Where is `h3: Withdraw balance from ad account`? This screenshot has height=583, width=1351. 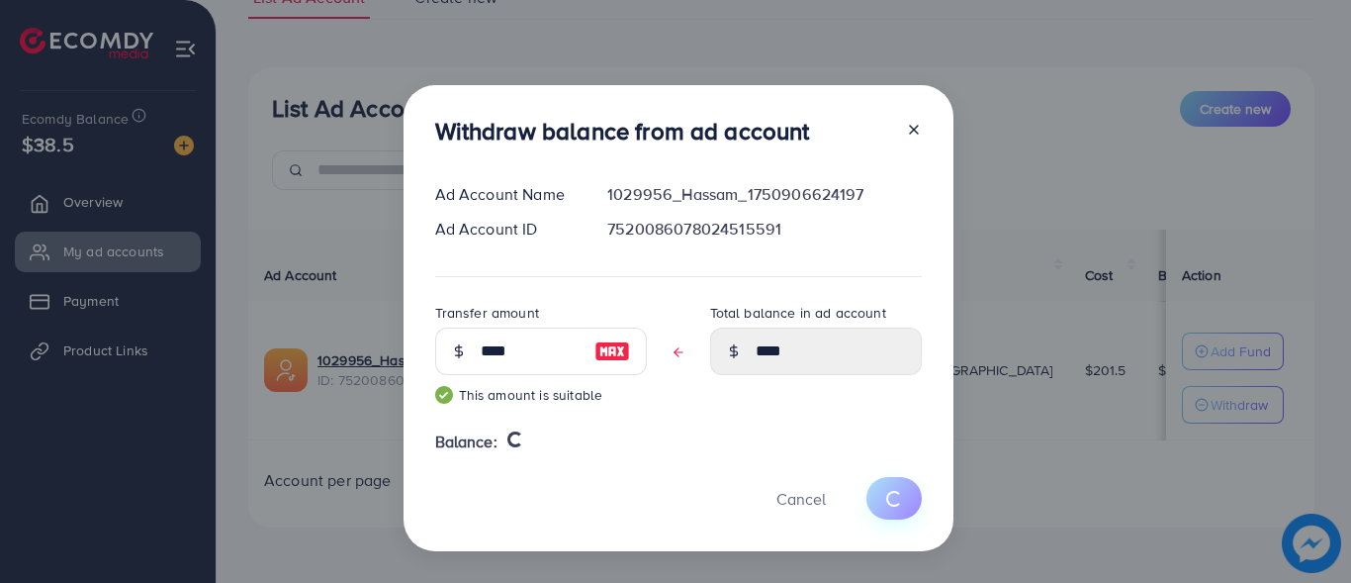
h3: Withdraw balance from ad account is located at coordinates (622, 131).